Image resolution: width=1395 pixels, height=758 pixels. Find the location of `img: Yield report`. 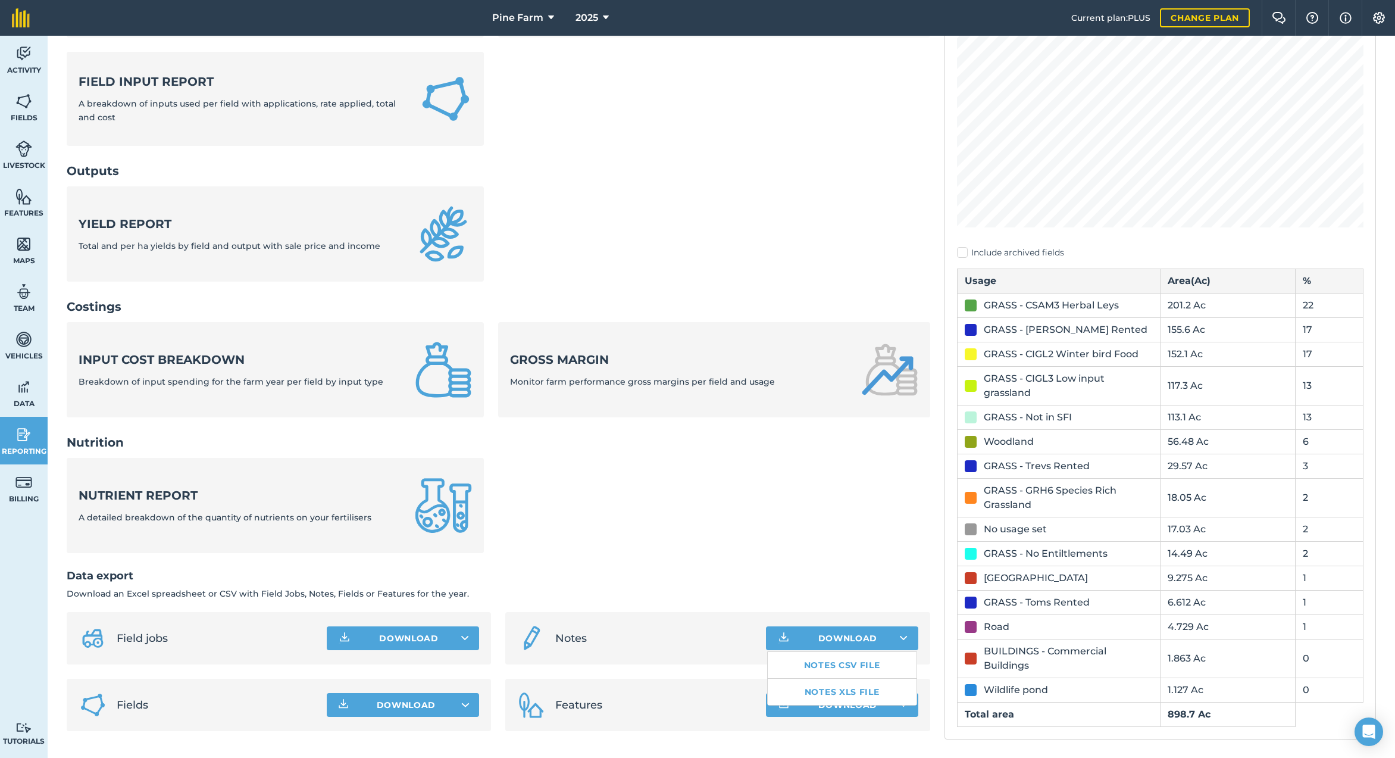

img: Yield report is located at coordinates (443, 234).